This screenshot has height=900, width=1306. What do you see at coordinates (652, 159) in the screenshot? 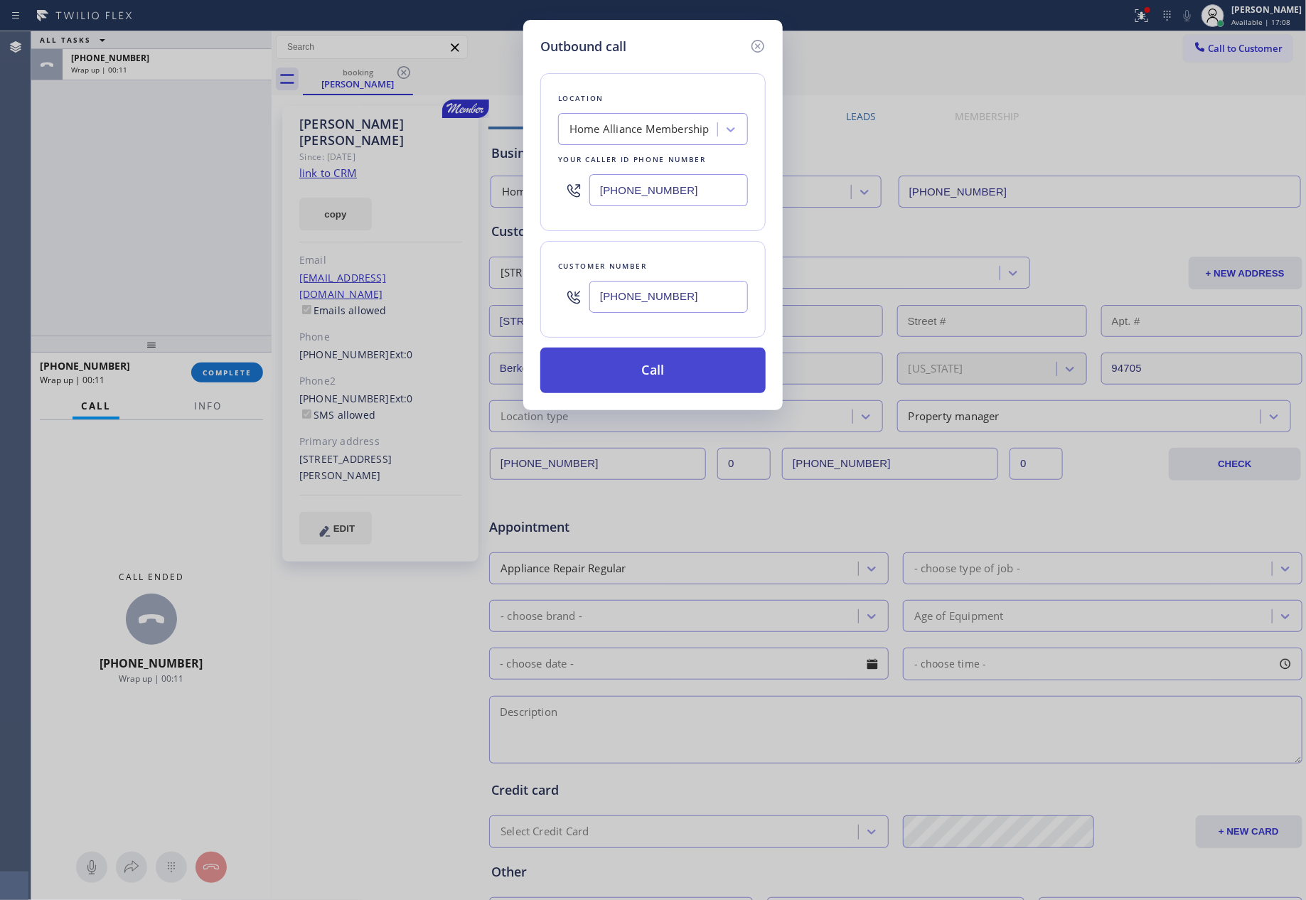
I see `div: Your caller id phone number` at bounding box center [652, 159].